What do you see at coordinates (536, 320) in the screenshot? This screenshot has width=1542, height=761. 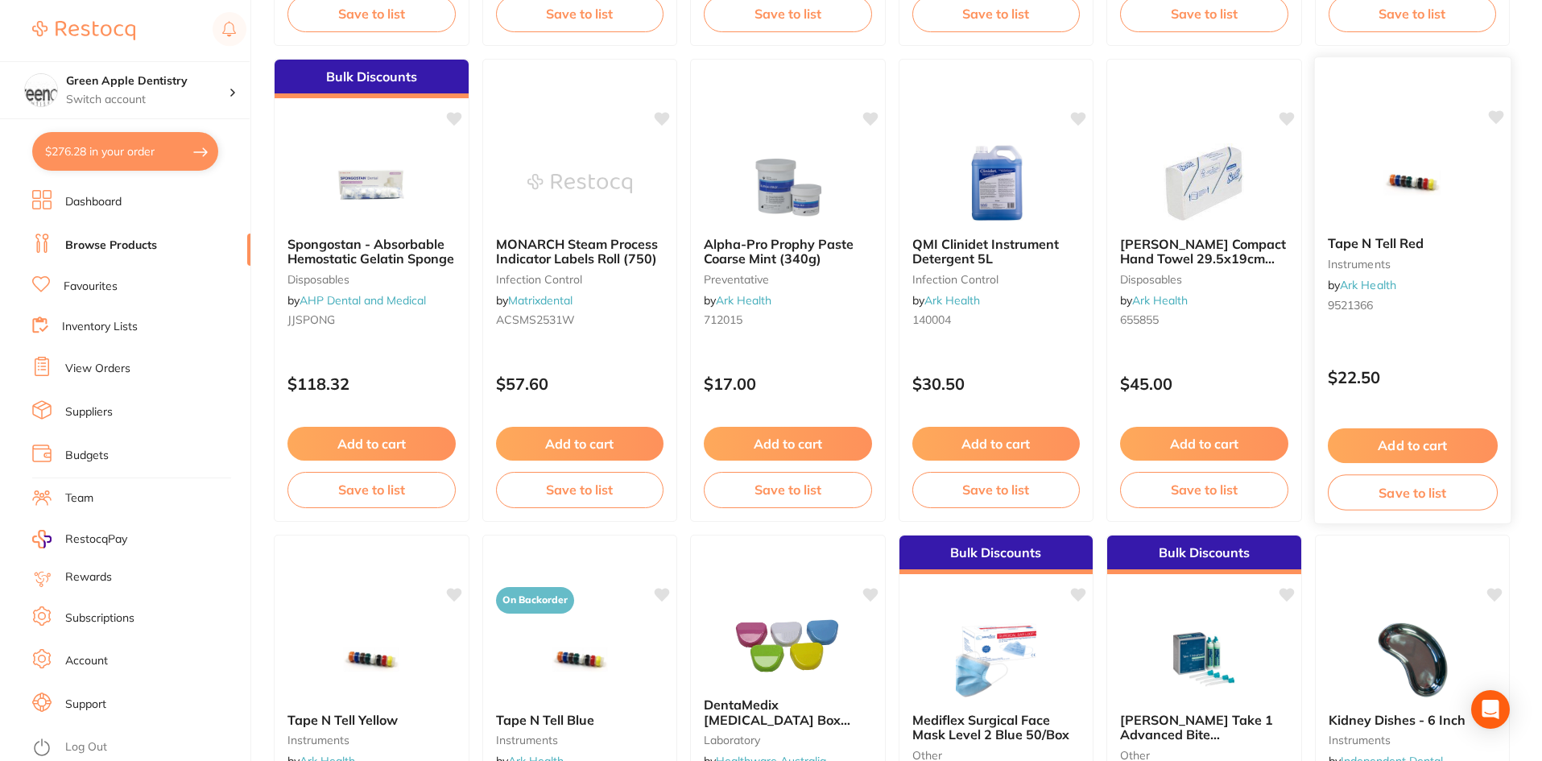 I see `span: ACSMS2531W` at bounding box center [536, 320].